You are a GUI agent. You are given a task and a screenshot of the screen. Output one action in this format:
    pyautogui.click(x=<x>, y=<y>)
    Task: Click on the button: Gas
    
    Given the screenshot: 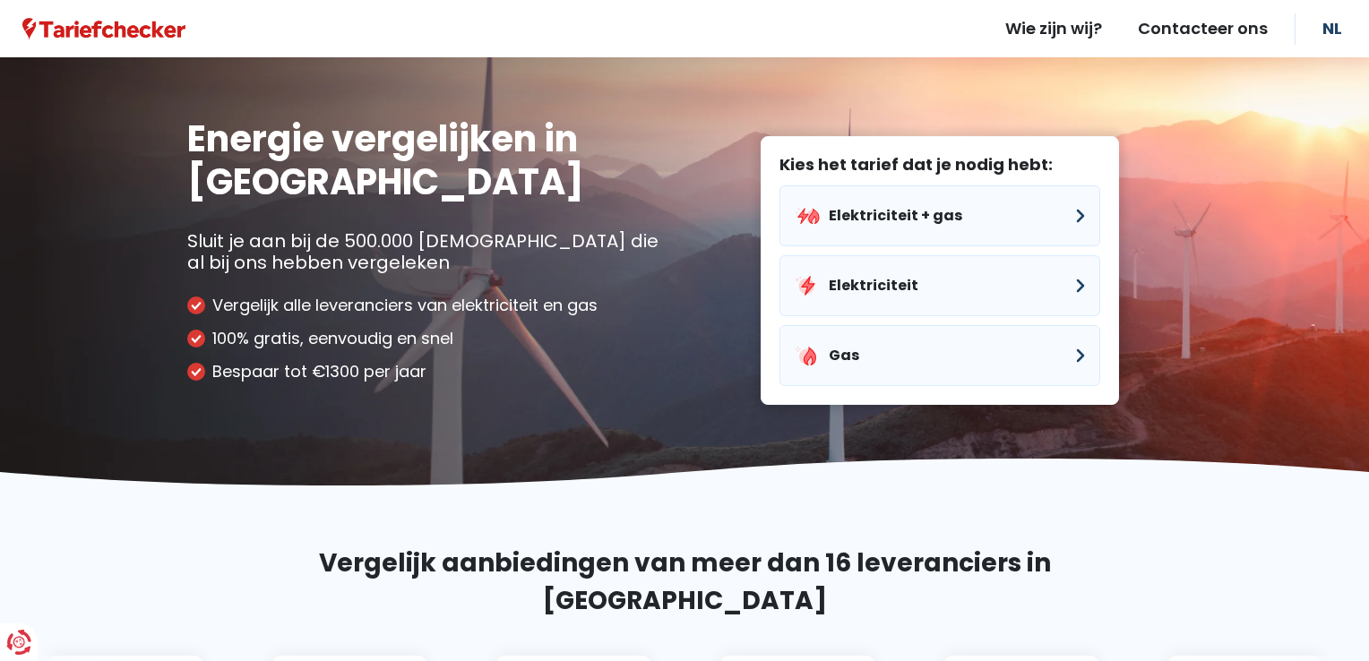 What is the action you would take?
    pyautogui.click(x=940, y=356)
    